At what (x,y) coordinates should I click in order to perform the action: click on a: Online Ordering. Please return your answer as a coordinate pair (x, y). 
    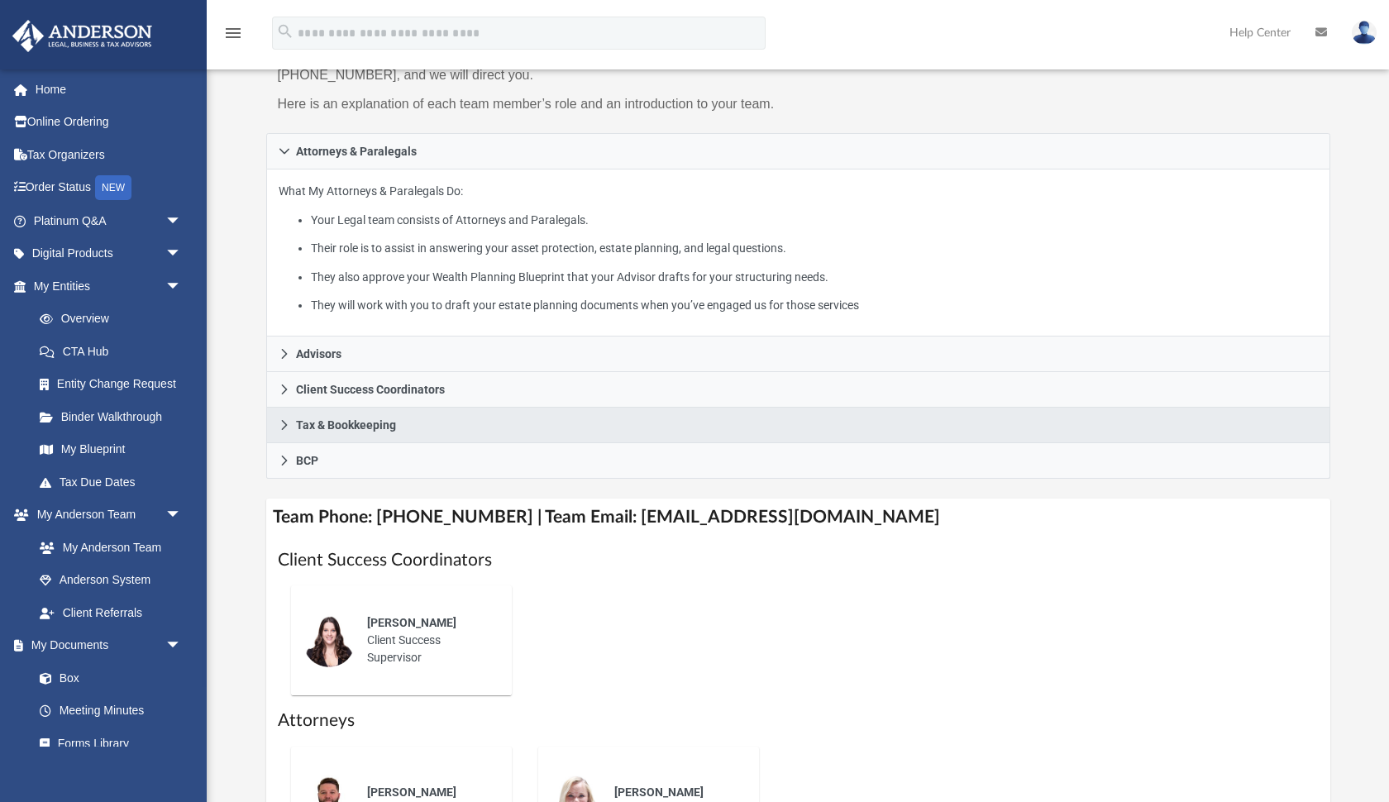
    Looking at the image, I should click on (109, 122).